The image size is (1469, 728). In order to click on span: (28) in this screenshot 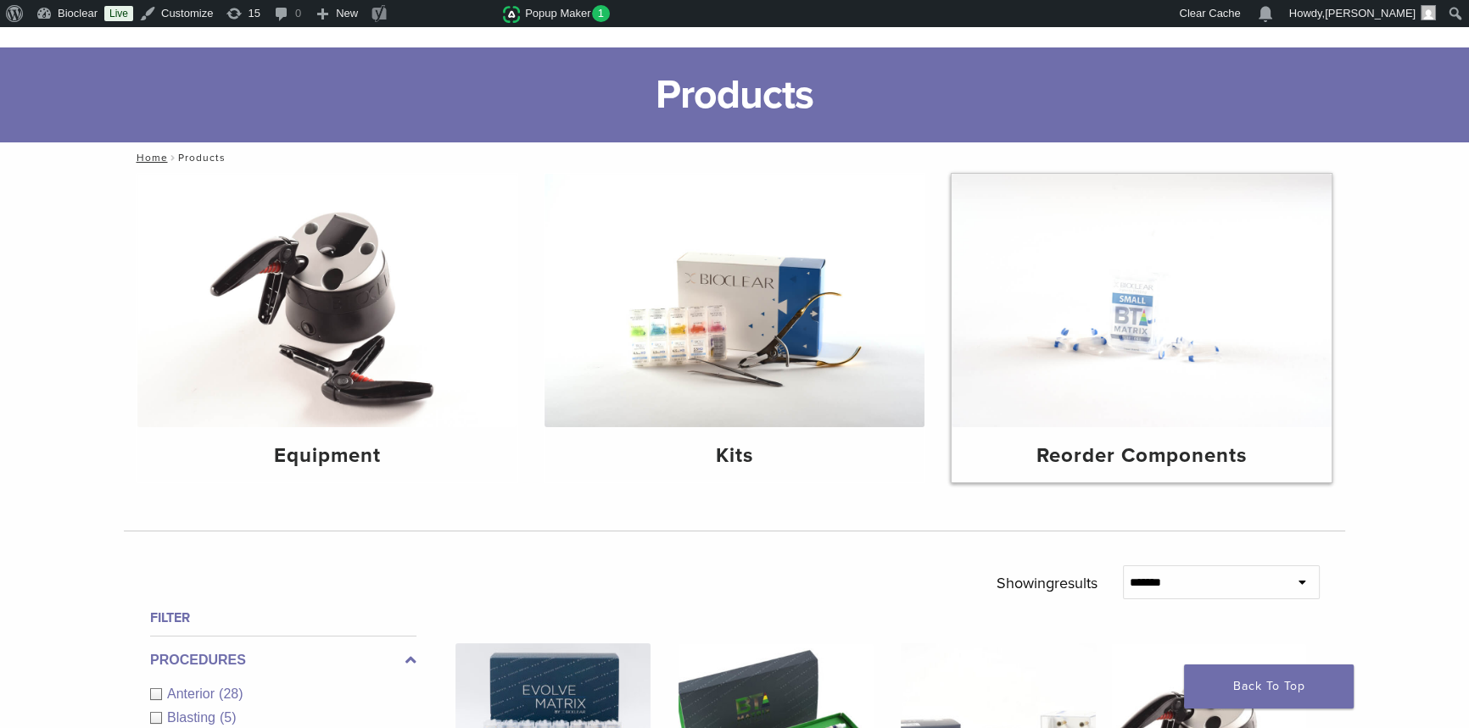, I will do `click(231, 694)`.